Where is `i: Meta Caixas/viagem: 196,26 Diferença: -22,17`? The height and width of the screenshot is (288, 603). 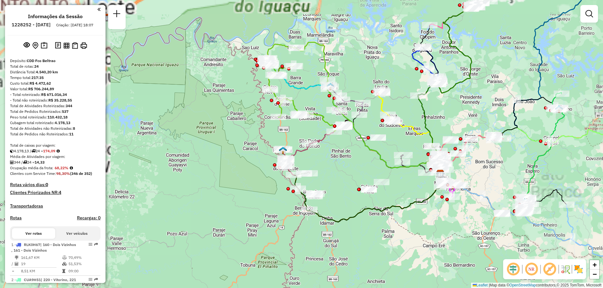
i: Meta Caixas/viagem: 196,26 Diferença: -22,17 is located at coordinates (58, 151).